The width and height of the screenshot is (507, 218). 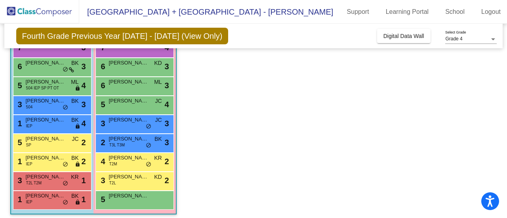 What do you see at coordinates (117, 145) in the screenshot?
I see `span: T3L T3M` at bounding box center [117, 145].